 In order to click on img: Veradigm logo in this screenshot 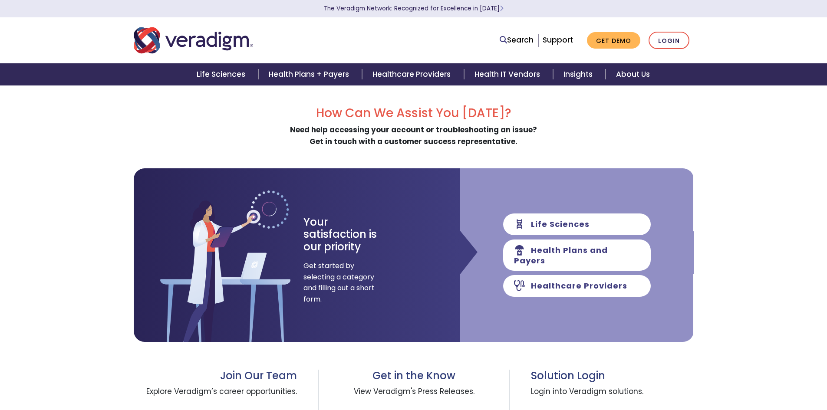, I will do `click(193, 40)`.